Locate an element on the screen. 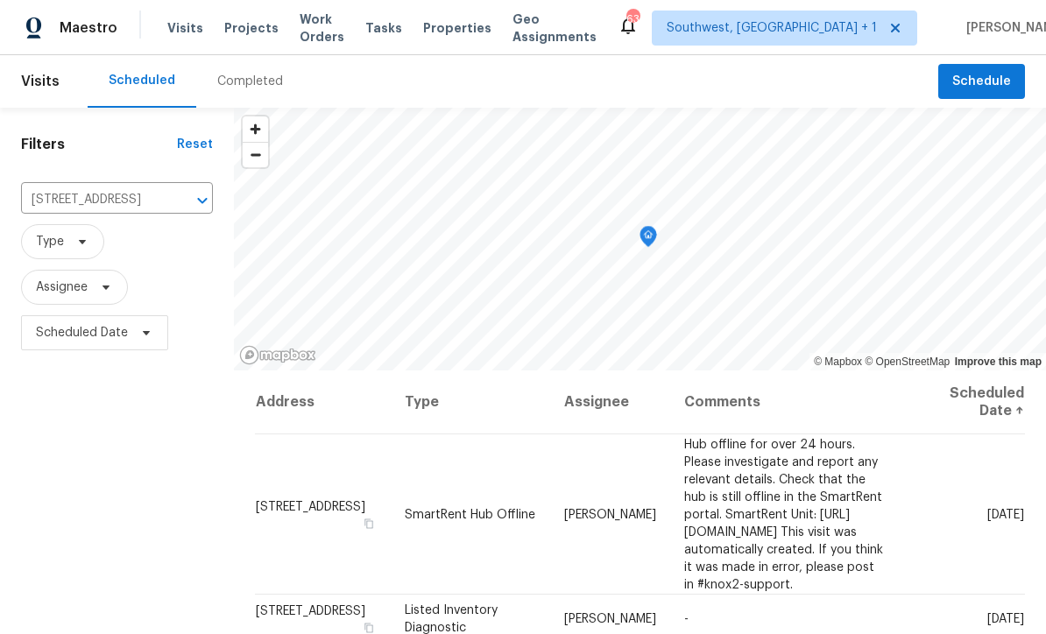 The width and height of the screenshot is (1046, 634). span: Projects is located at coordinates (251, 28).